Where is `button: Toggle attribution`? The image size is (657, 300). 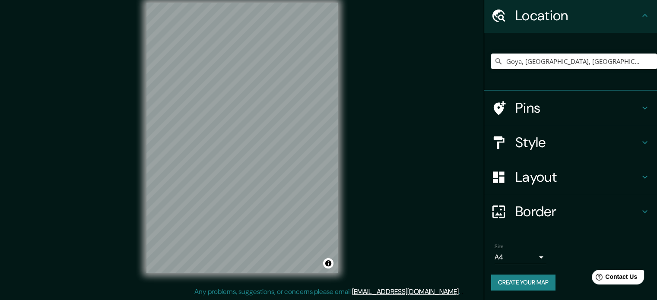
button: Toggle attribution is located at coordinates (328, 263).